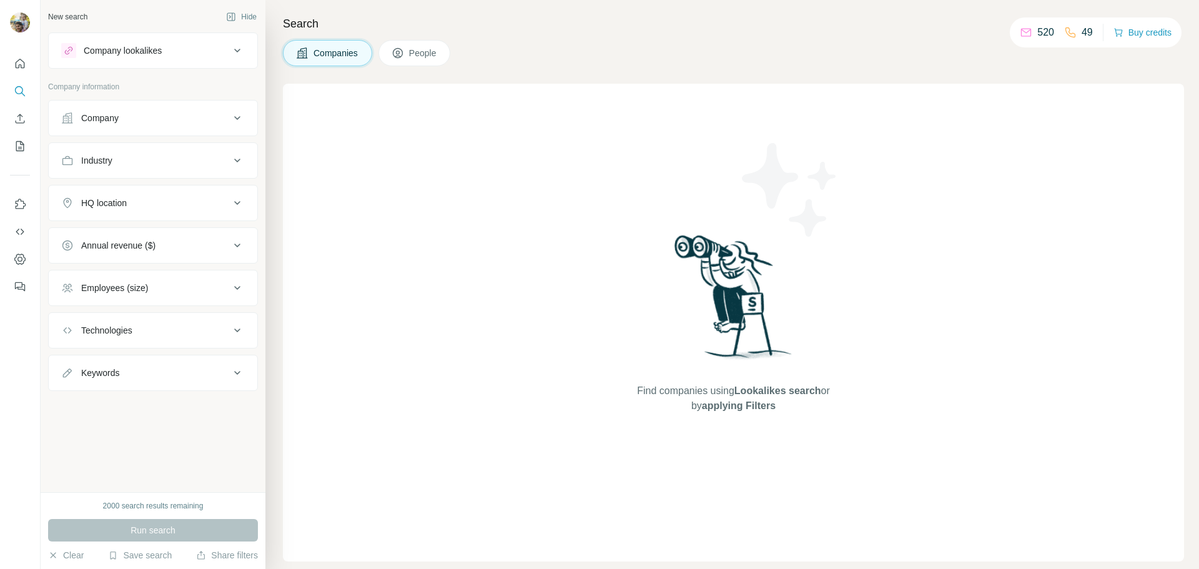  Describe the element at coordinates (20, 146) in the screenshot. I see `button: My lists` at that location.